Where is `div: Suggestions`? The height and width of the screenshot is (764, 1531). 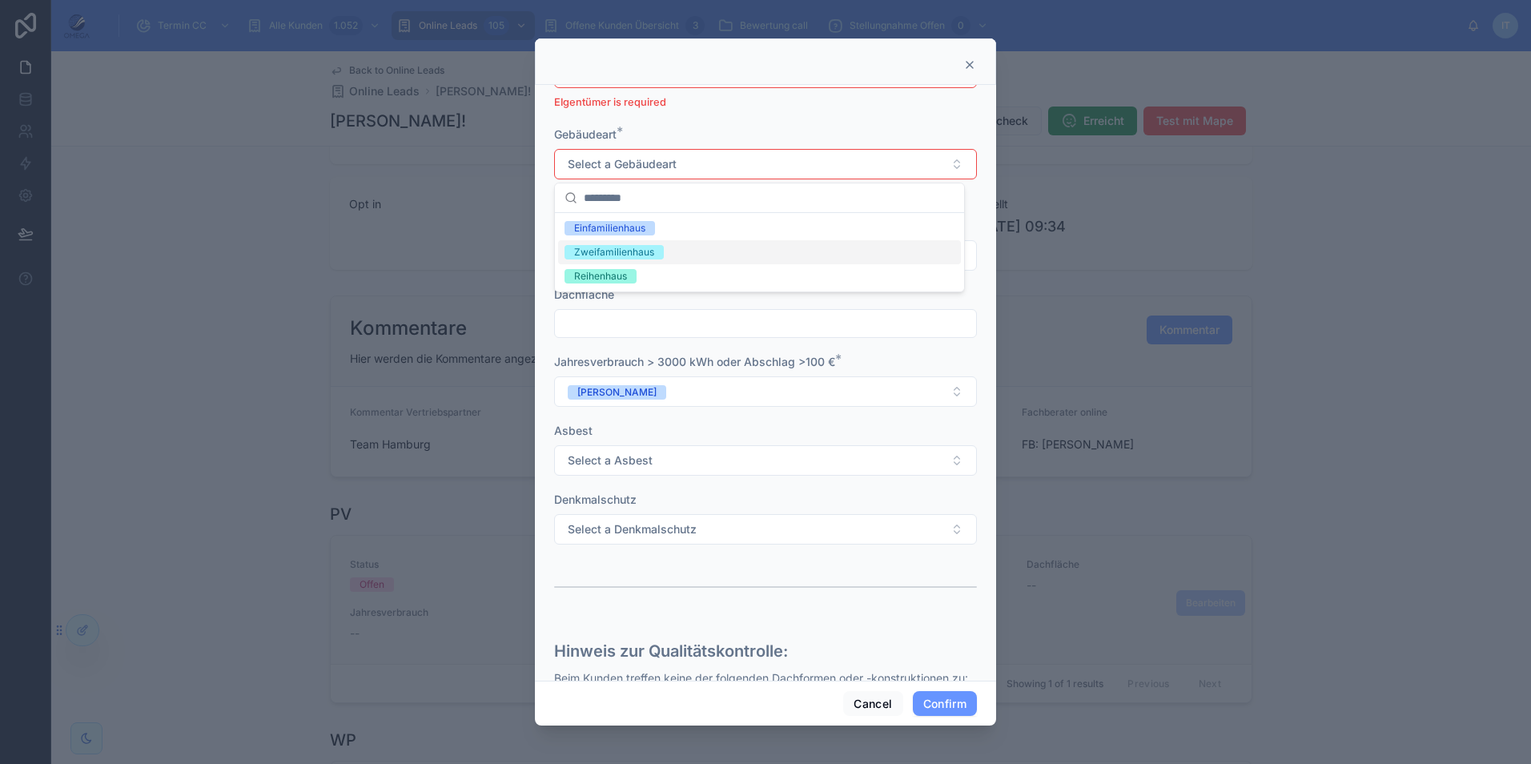 div: Suggestions is located at coordinates (759, 252).